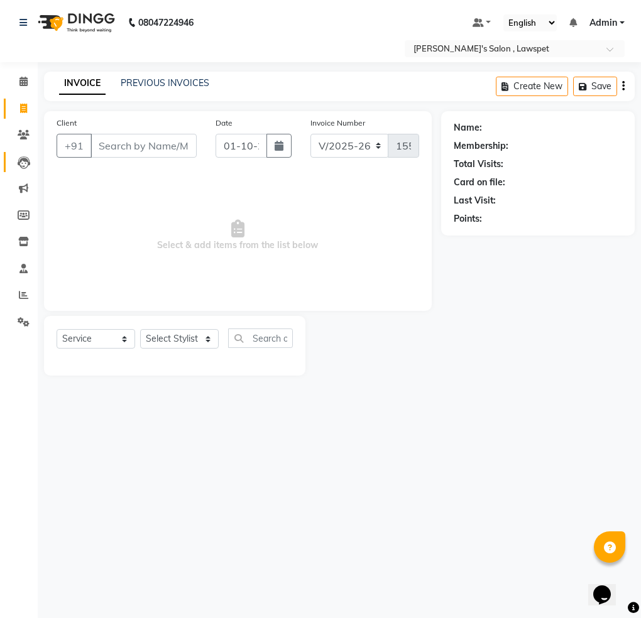 Image resolution: width=641 pixels, height=618 pixels. What do you see at coordinates (467, 219) in the screenshot?
I see `div: Points:` at bounding box center [467, 219].